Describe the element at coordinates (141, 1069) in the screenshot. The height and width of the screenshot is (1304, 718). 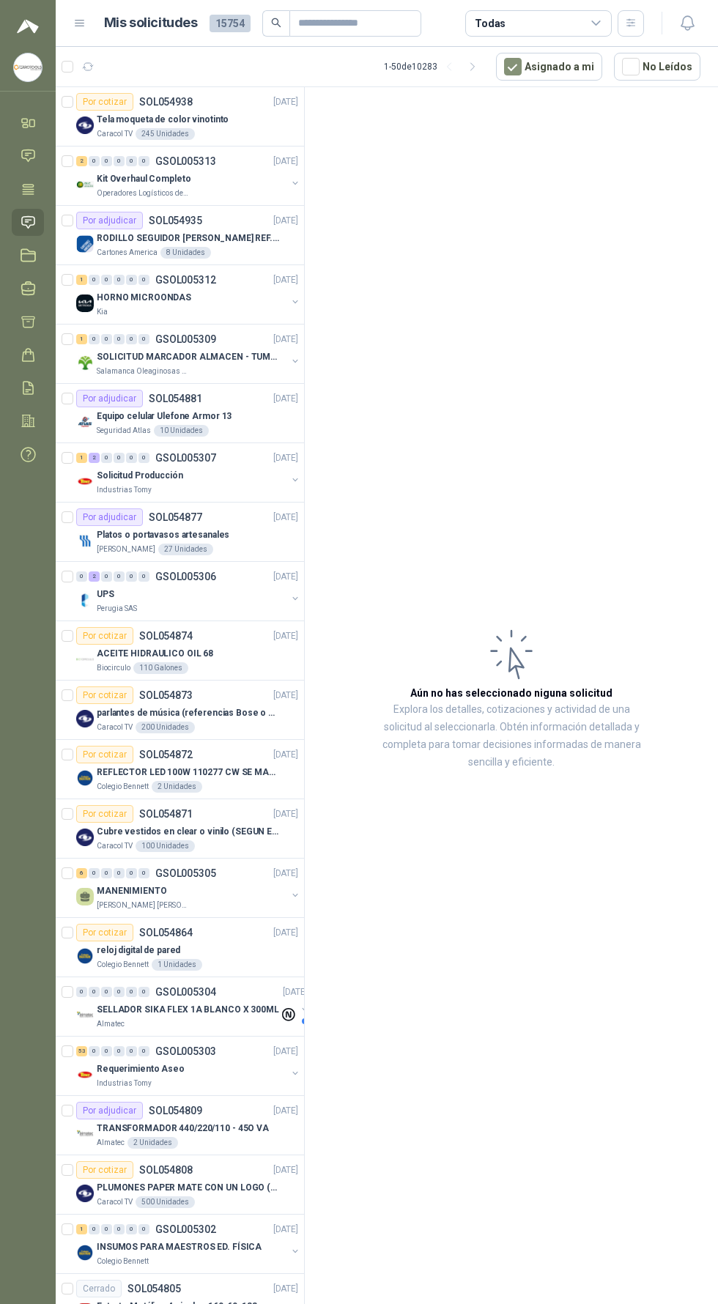
I see `p: Requerimiento Aseo` at that location.